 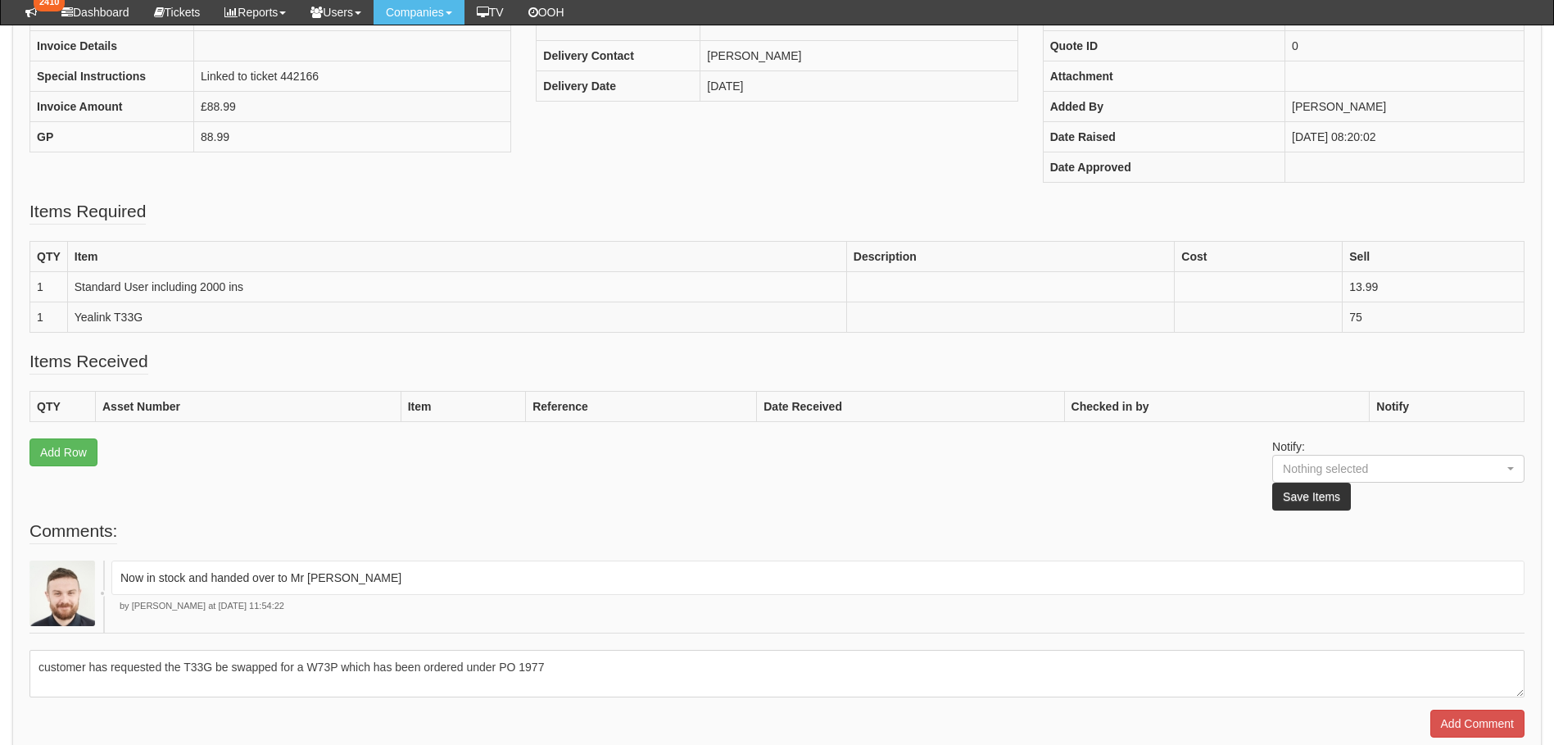 I want to click on th: Quote ID, so click(x=1163, y=45).